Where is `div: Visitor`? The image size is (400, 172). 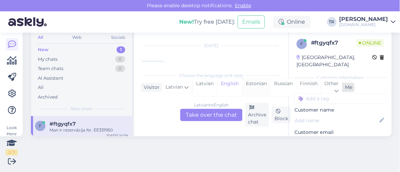 div: Visitor is located at coordinates (150, 87).